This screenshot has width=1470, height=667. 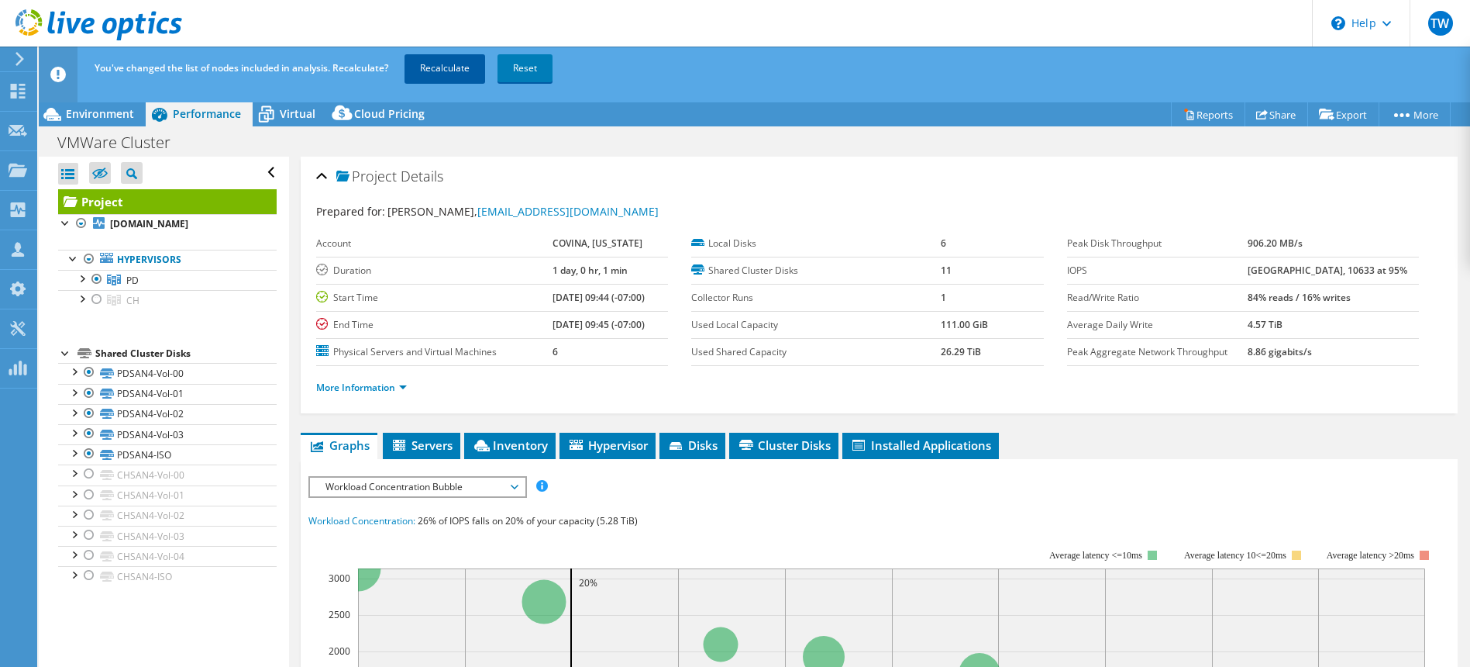 I want to click on label: Used Local Capacity, so click(x=816, y=325).